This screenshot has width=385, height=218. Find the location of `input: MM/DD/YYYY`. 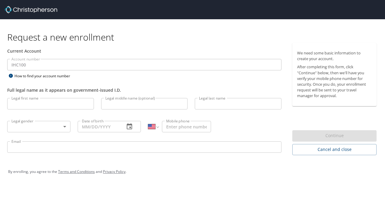

input: MM/DD/YYYY is located at coordinates (99, 127).